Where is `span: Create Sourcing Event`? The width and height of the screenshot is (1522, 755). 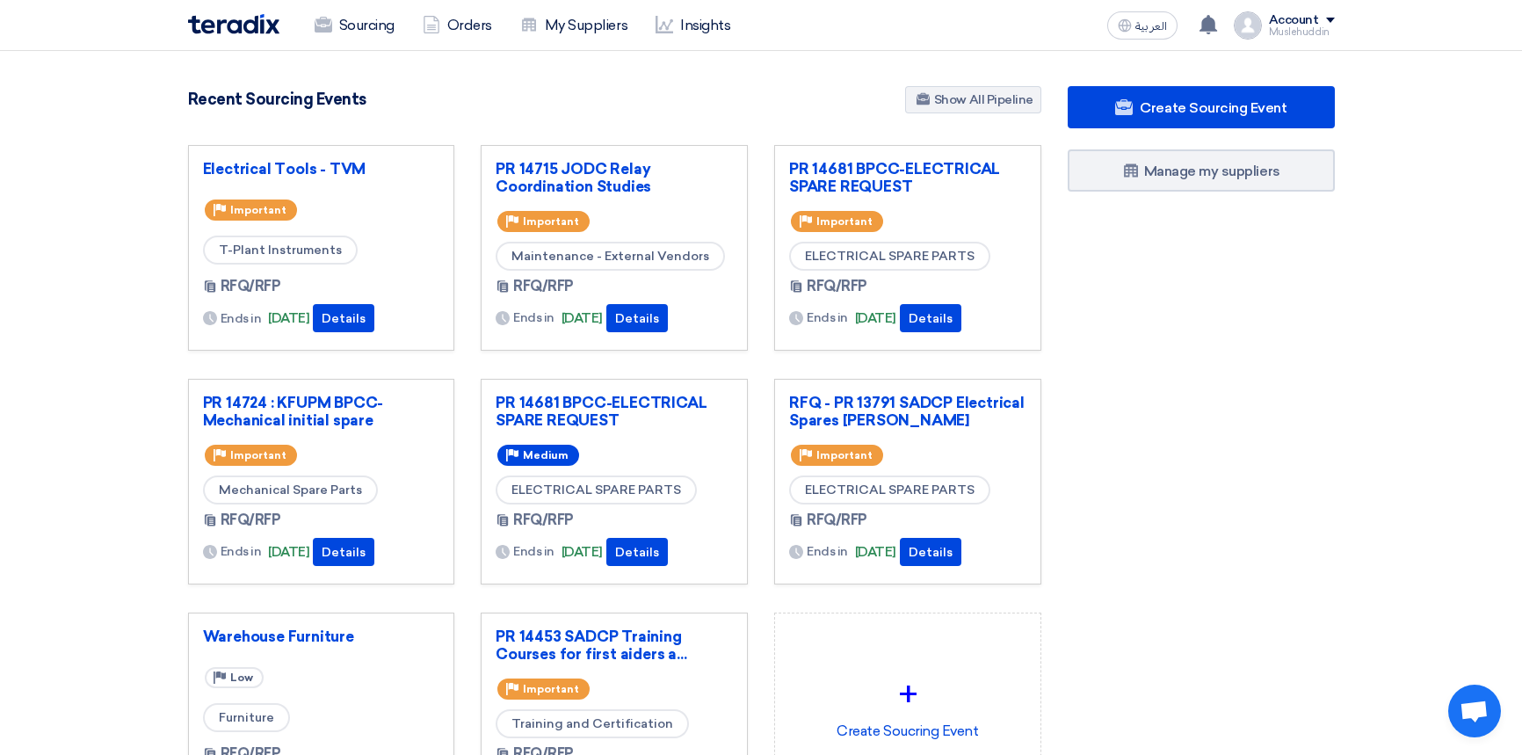
span: Create Sourcing Event is located at coordinates (1213, 107).